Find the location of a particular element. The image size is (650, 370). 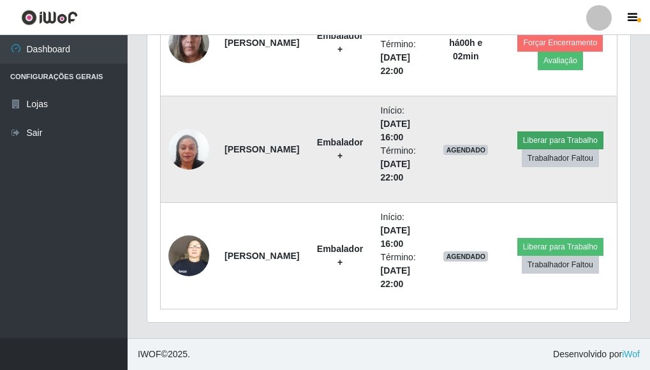

img: 1677615150889.jpeg is located at coordinates (189, 42).